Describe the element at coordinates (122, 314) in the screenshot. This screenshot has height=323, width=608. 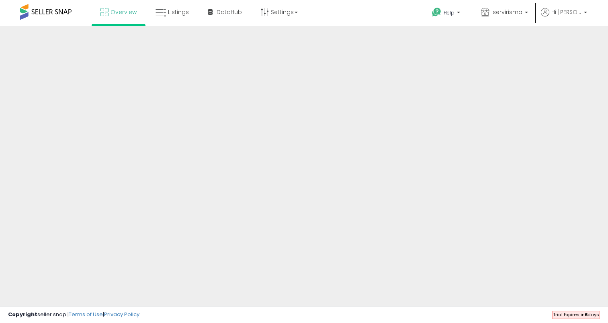
I see `a: Privacy Policy` at that location.